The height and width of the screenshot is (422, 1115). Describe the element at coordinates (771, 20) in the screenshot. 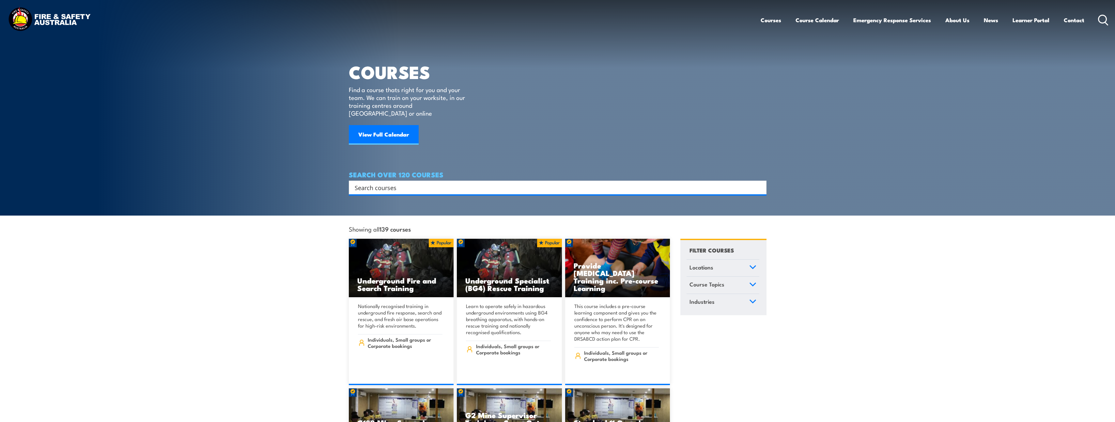

I see `a: Courses` at that location.